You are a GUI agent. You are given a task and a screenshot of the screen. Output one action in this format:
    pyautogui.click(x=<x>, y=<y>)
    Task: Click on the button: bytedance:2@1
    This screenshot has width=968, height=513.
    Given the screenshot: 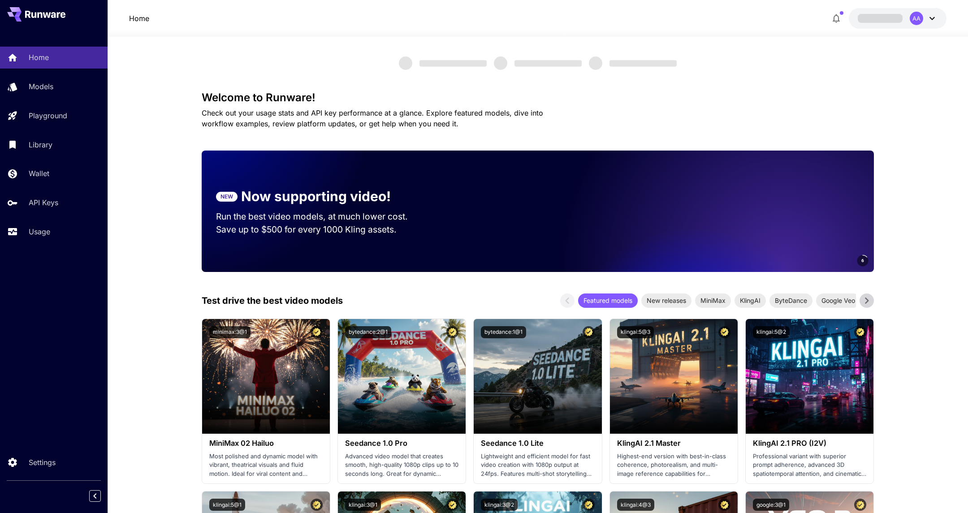 What is the action you would take?
    pyautogui.click(x=368, y=332)
    